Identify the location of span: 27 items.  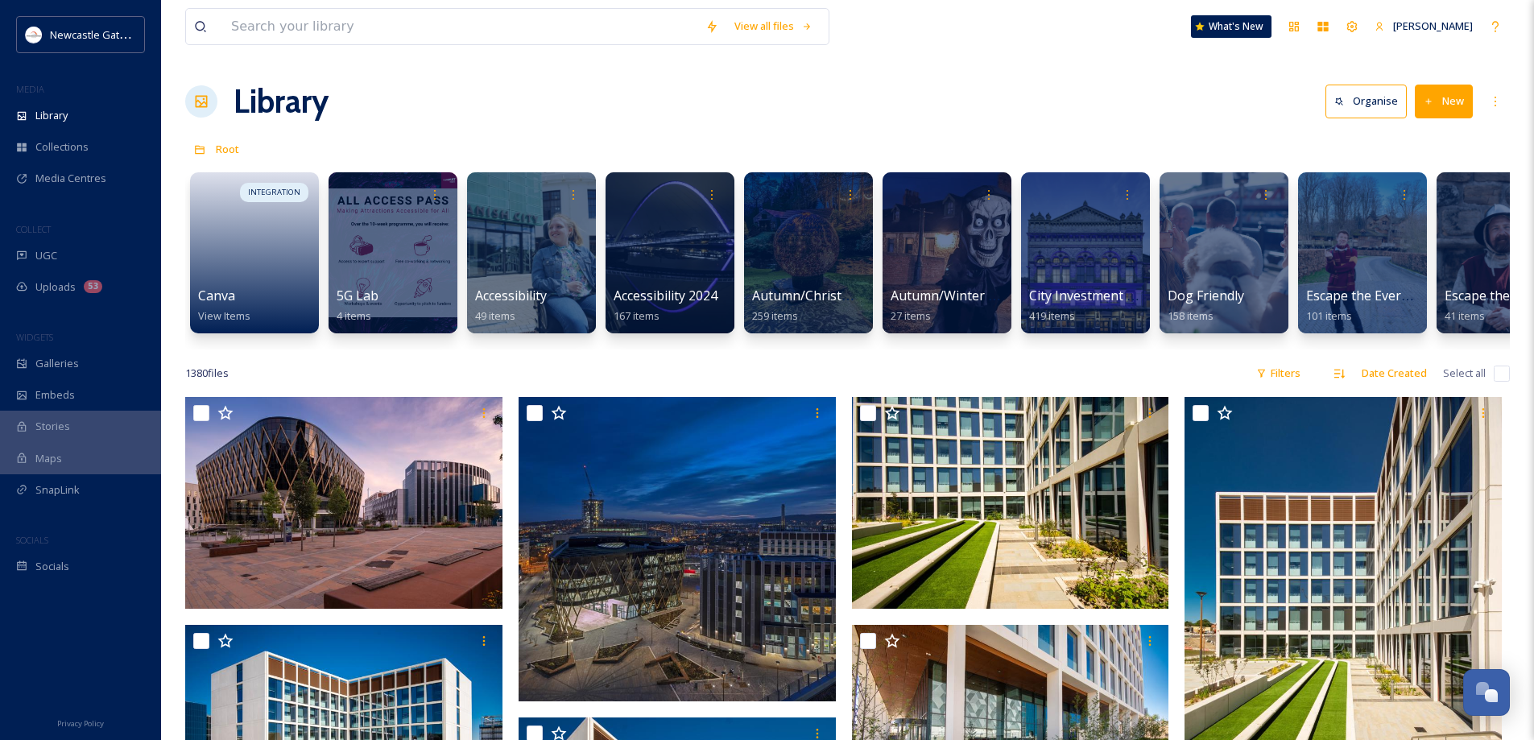
(911, 316).